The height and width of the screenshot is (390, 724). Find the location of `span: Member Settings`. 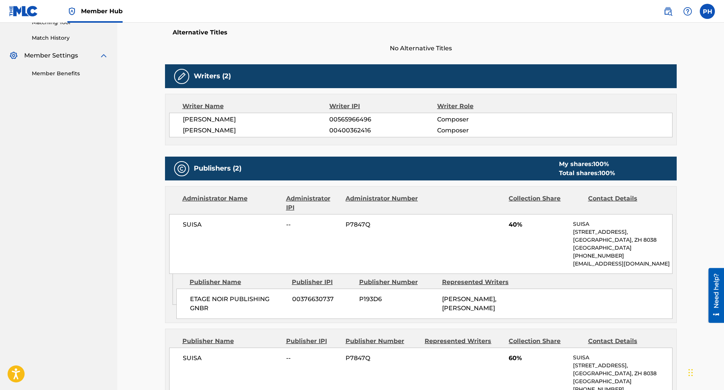

span: Member Settings is located at coordinates (51, 56).